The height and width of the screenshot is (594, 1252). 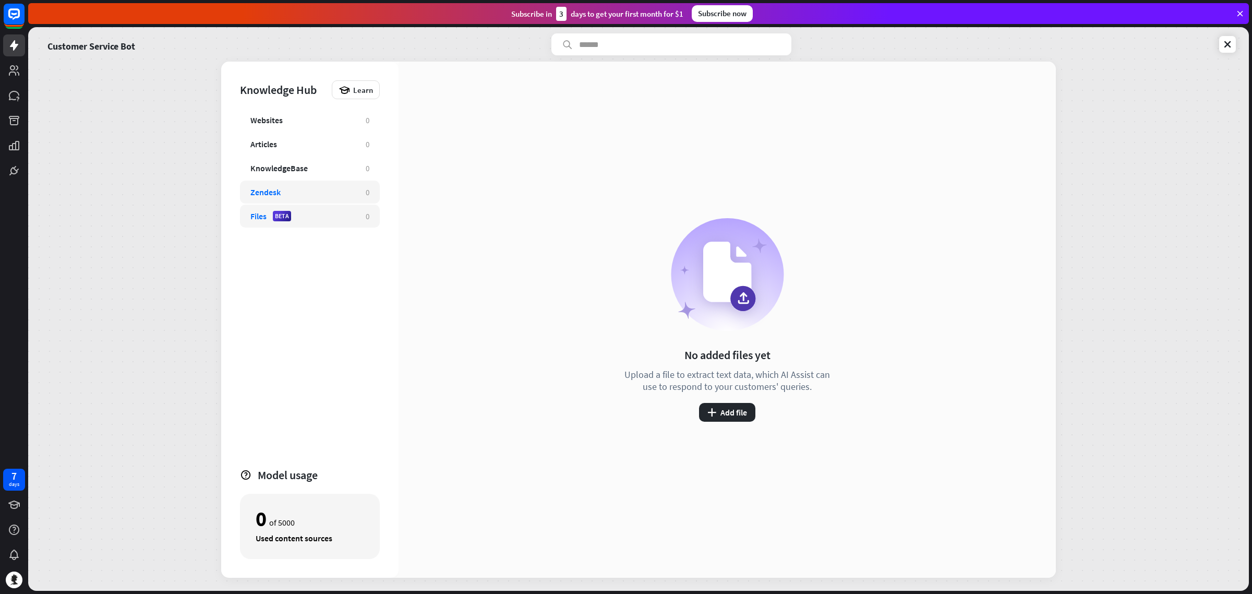 I want to click on div: Knowledge Hub, so click(x=283, y=90).